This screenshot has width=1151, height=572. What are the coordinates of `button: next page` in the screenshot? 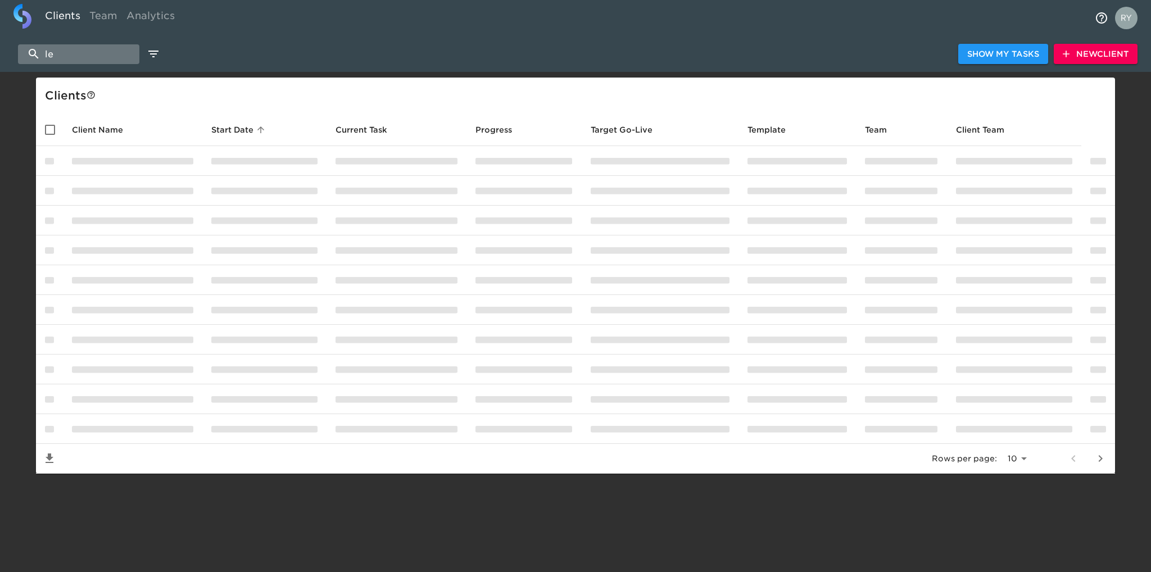 It's located at (1101, 459).